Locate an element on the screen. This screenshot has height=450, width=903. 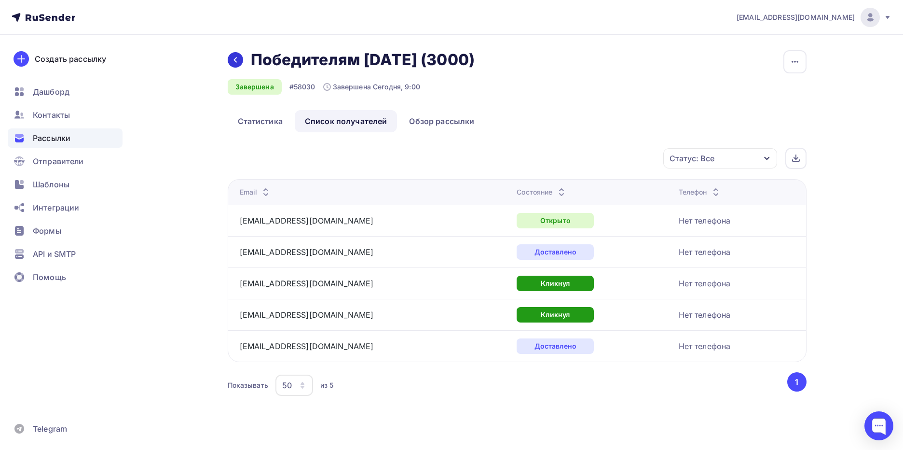
ul: Pagination is located at coordinates (796, 382).